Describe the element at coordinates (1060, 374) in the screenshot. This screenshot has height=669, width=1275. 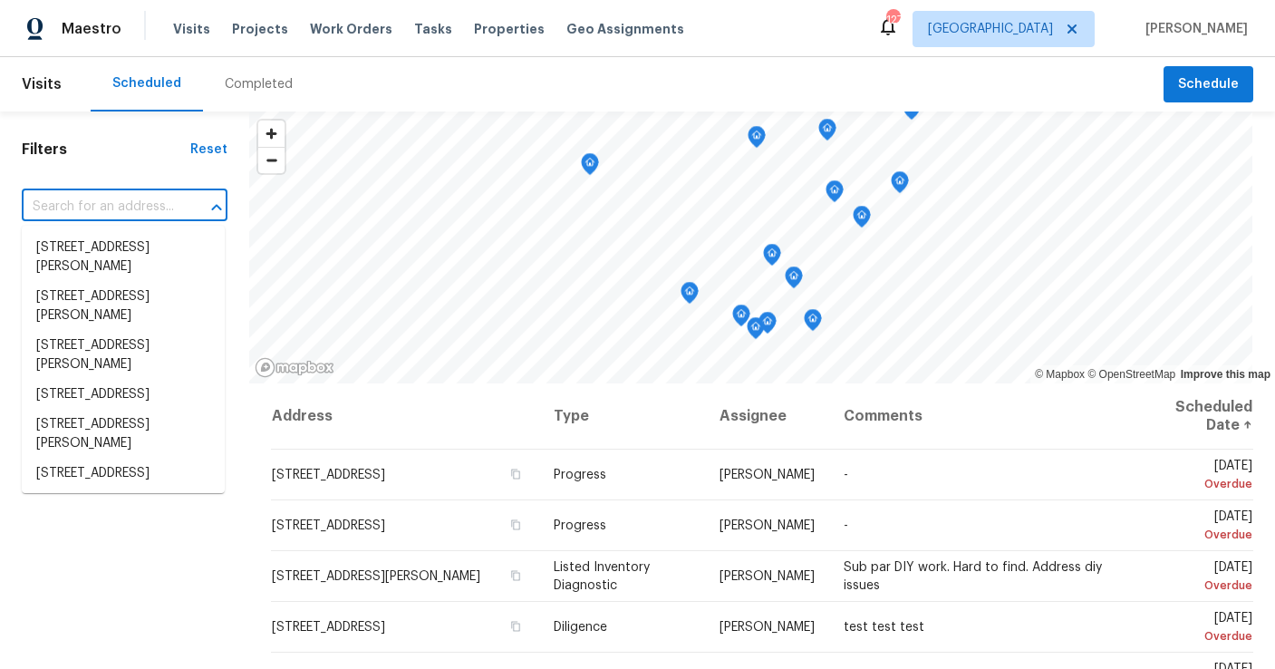
I see `a: Mapbox` at that location.